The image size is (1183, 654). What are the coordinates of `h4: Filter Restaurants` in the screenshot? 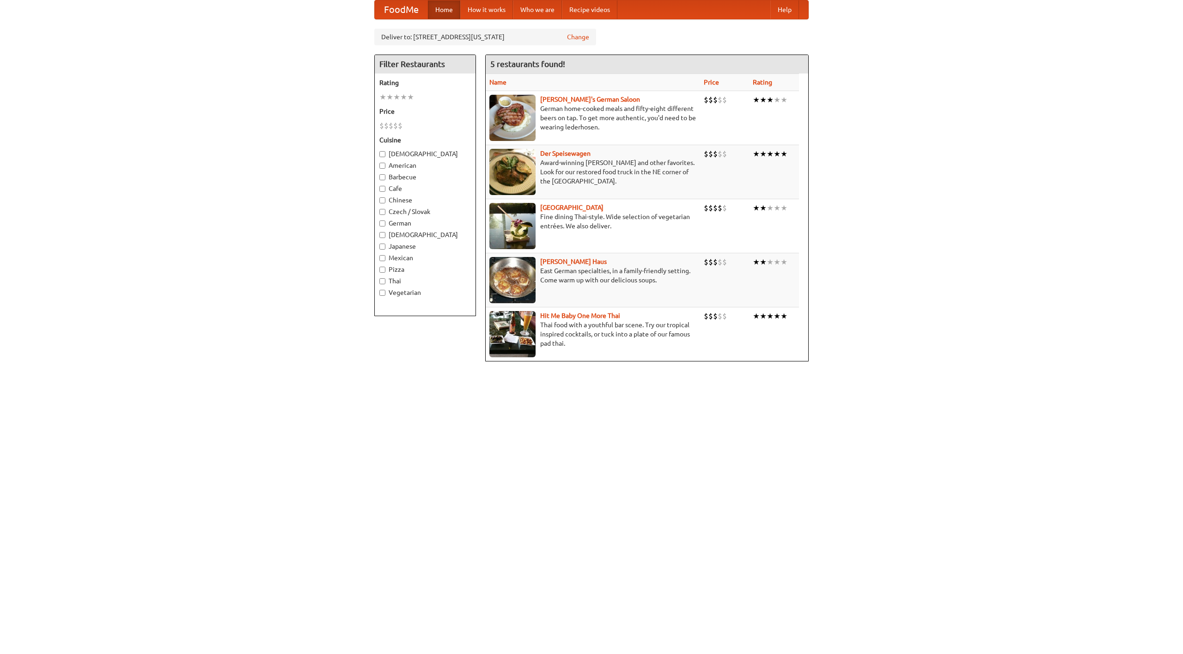 It's located at (425, 64).